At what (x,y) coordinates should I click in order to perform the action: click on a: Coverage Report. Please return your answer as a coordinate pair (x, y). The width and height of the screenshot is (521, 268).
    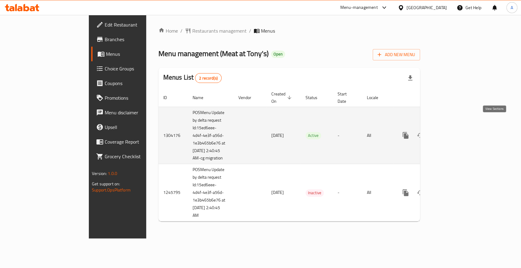
    Looking at the image, I should click on (133, 142).